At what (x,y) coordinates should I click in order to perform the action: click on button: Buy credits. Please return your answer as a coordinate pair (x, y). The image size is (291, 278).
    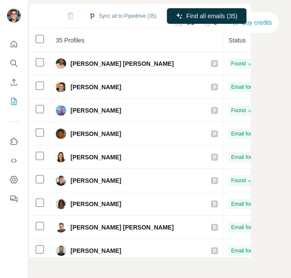
    Looking at the image, I should click on (252, 23).